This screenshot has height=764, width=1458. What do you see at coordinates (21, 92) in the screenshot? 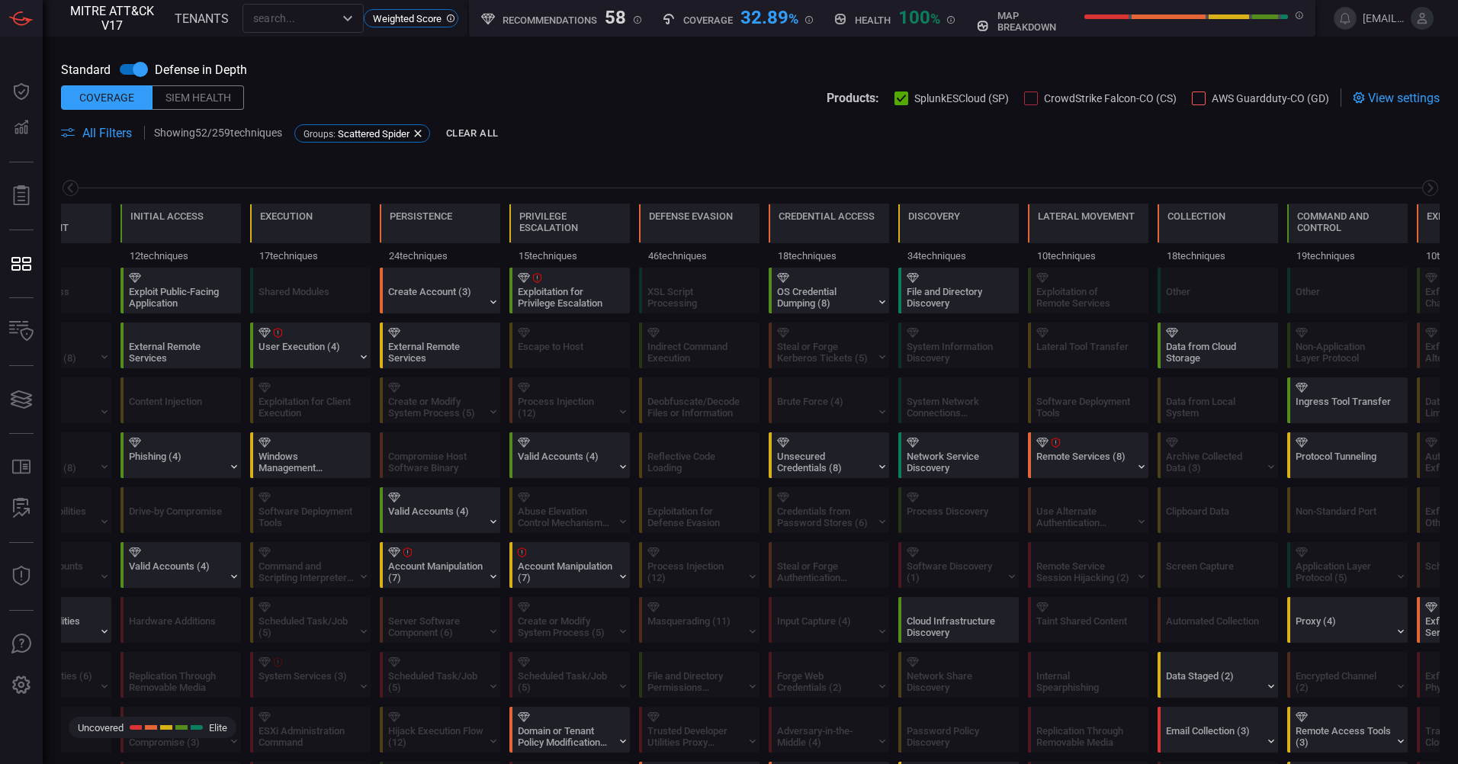
I see `button: Dashboard` at bounding box center [21, 92].